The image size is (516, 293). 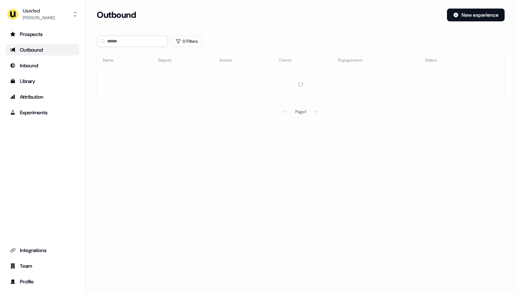 What do you see at coordinates (42, 266) in the screenshot?
I see `a: Go to team` at bounding box center [42, 266].